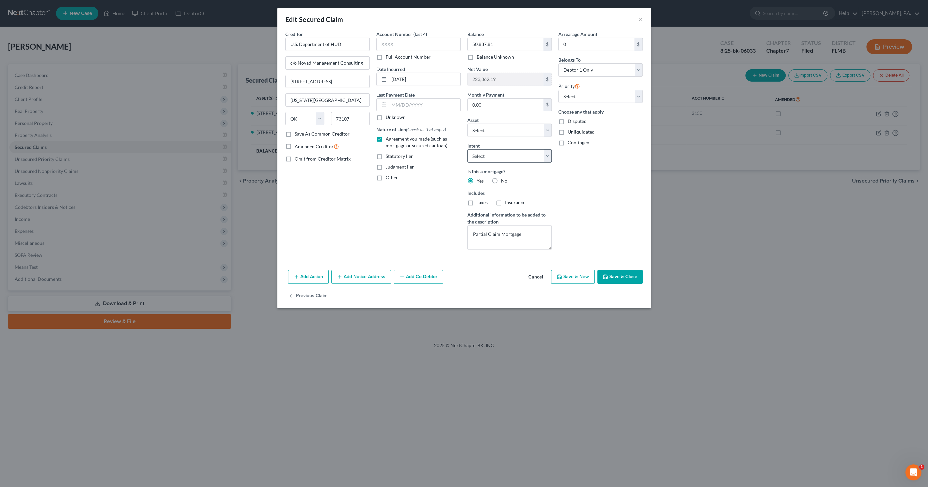 The height and width of the screenshot is (487, 928). Describe the element at coordinates (350, 119) in the screenshot. I see `input: Enter zip...` at that location.